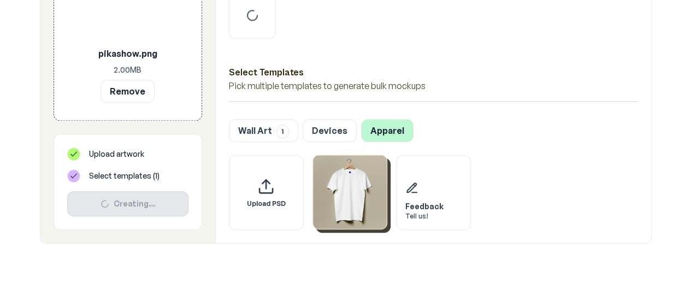  I want to click on span: 1, so click(282, 131).